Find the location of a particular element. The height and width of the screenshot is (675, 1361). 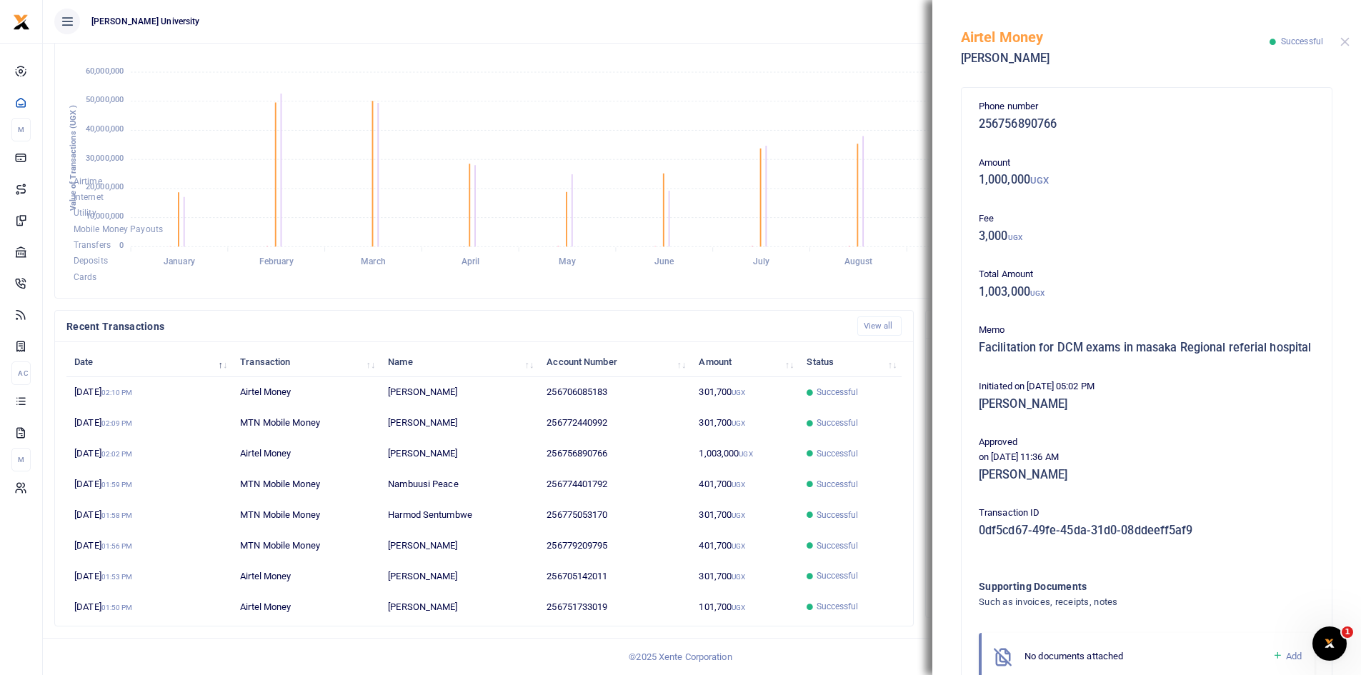

tspan: February is located at coordinates (277, 262).